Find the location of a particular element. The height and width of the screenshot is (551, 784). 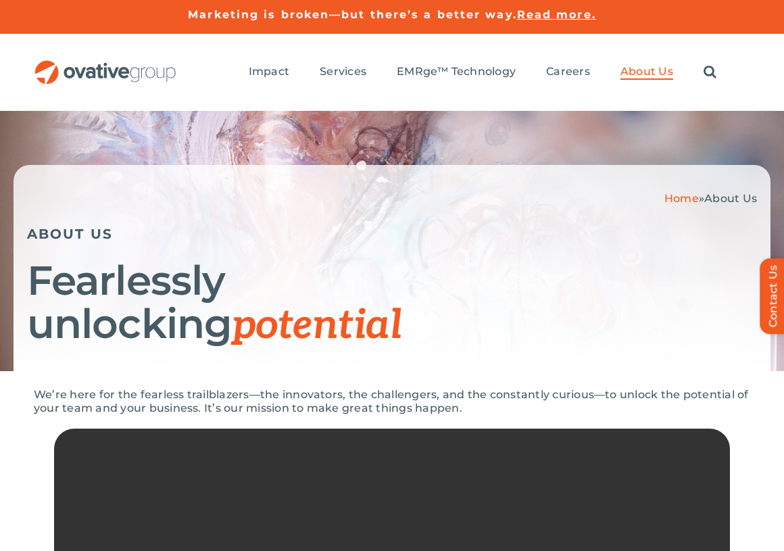

a: About Us is located at coordinates (647, 72).